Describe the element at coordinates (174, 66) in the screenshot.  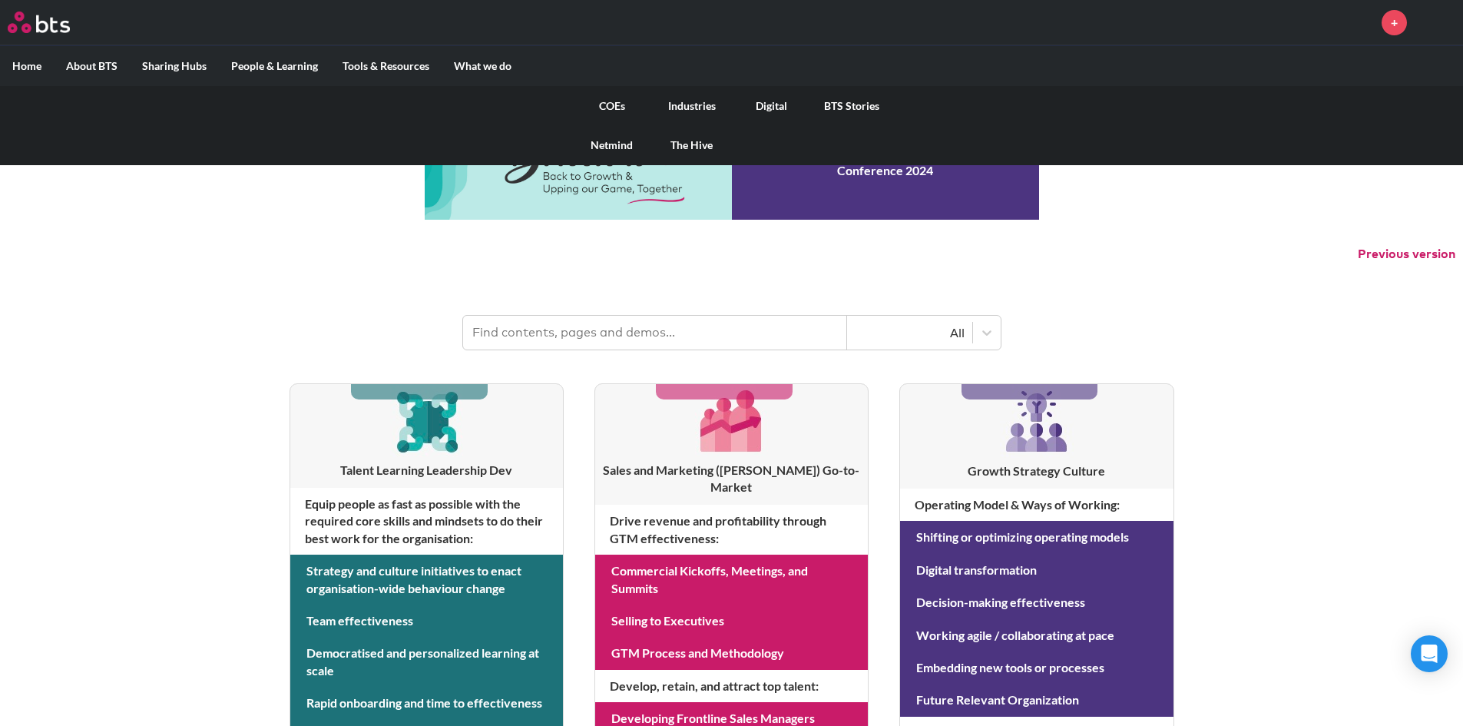
I see `label: Sharing Hubs` at that location.